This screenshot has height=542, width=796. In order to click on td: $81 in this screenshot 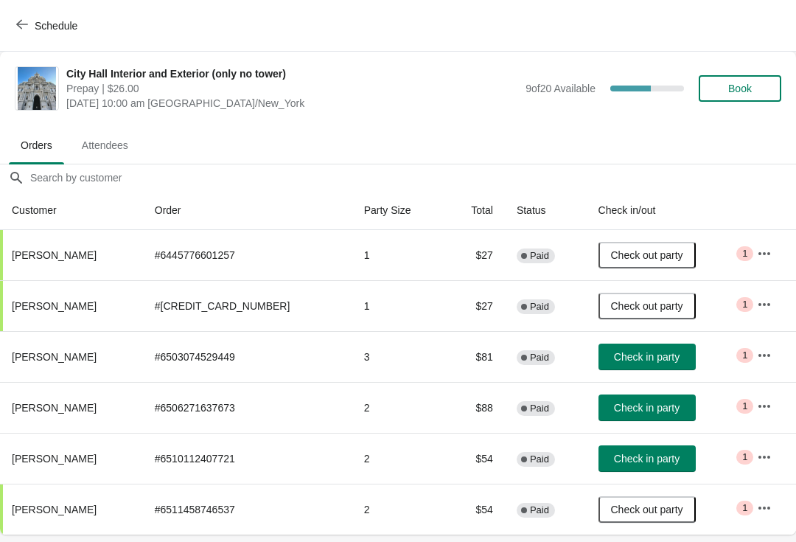, I will do `click(474, 356)`.